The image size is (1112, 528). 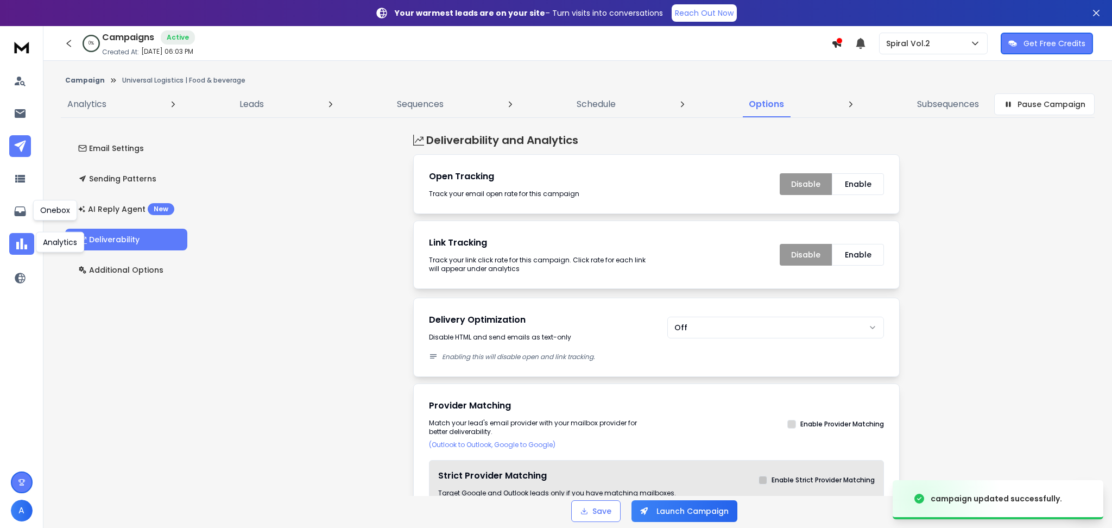 What do you see at coordinates (663, 357) in the screenshot?
I see `p: Enabling this will disable open and link tracking .` at bounding box center [663, 357].